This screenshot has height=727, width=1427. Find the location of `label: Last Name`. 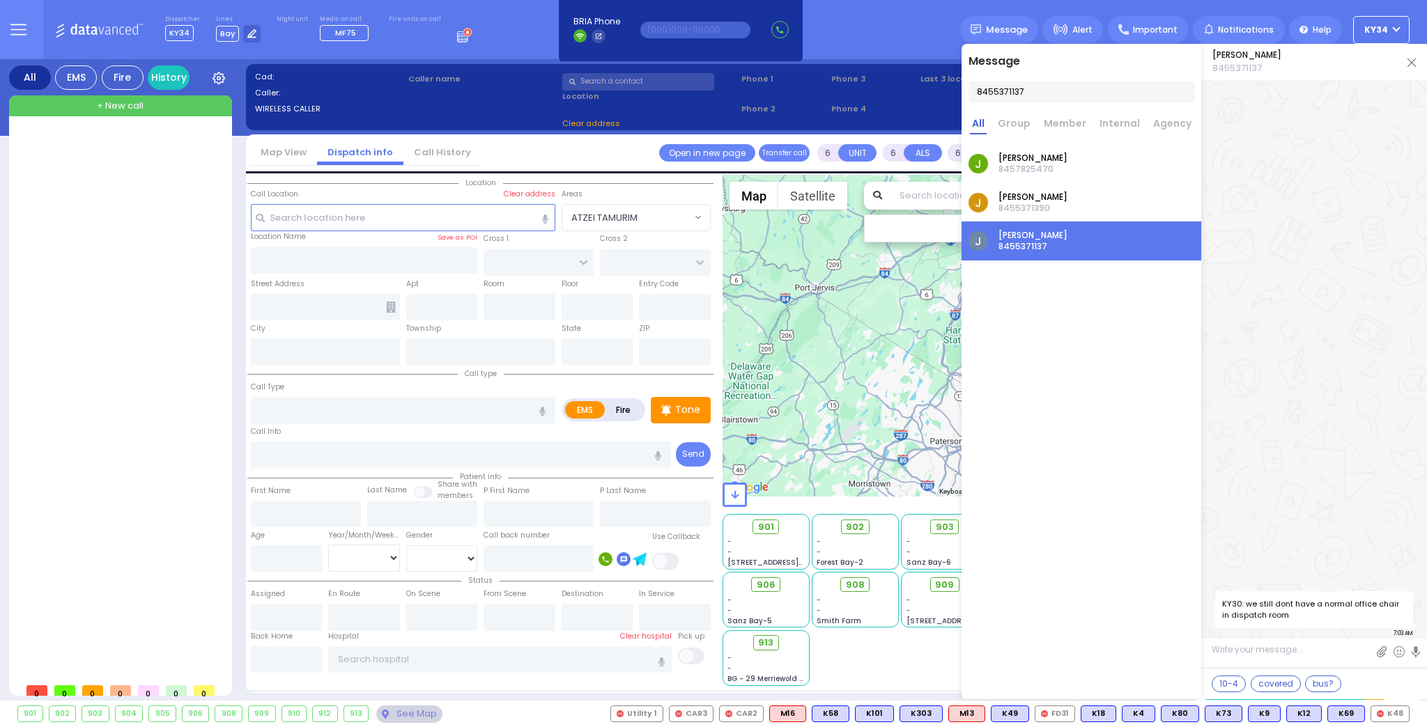

label: Last Name is located at coordinates (387, 490).